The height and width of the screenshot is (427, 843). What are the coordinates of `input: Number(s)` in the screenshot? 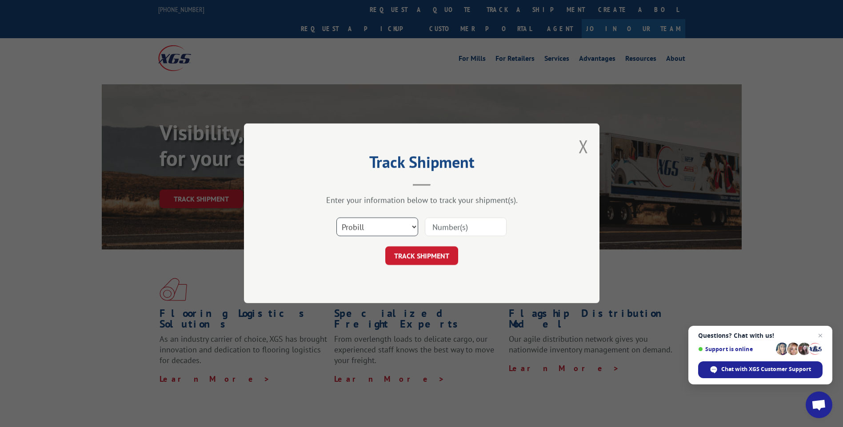 It's located at (466, 227).